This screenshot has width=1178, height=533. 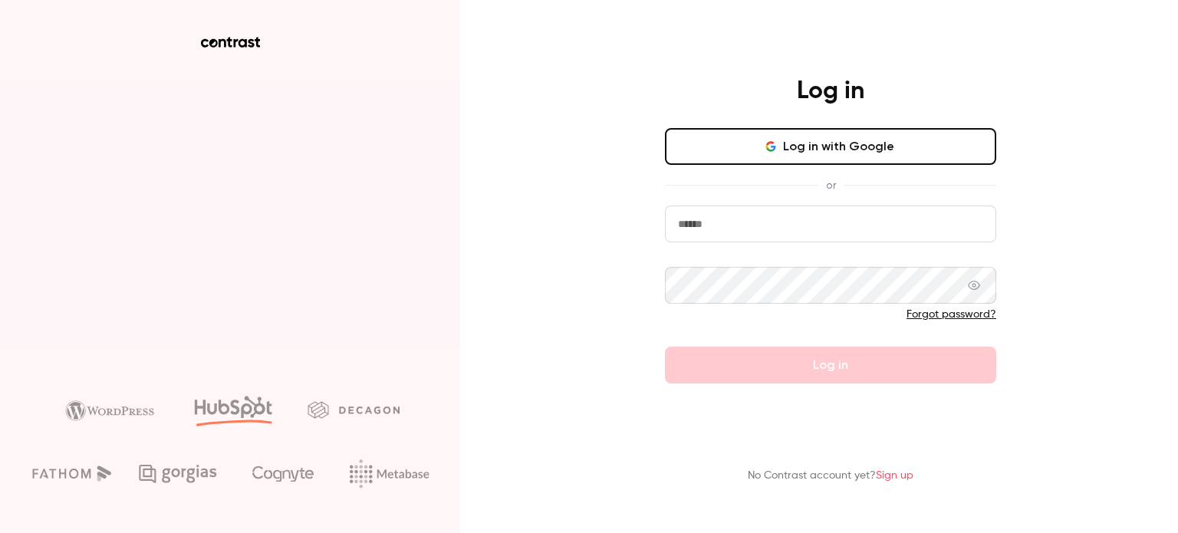 I want to click on img: decagon, so click(x=353, y=409).